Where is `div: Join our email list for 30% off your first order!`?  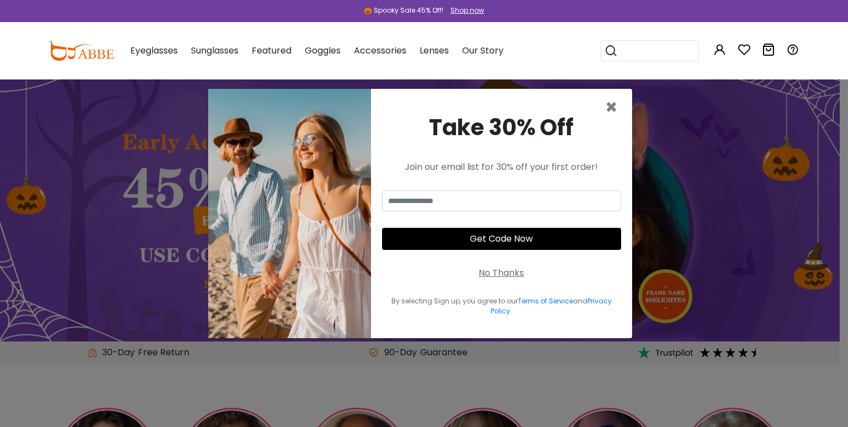
div: Join our email list for 30% off your first order! is located at coordinates (501, 167).